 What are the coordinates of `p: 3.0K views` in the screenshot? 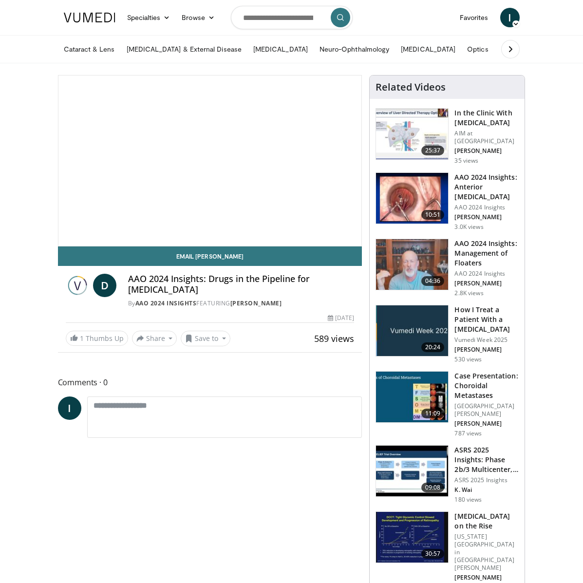 It's located at (468, 227).